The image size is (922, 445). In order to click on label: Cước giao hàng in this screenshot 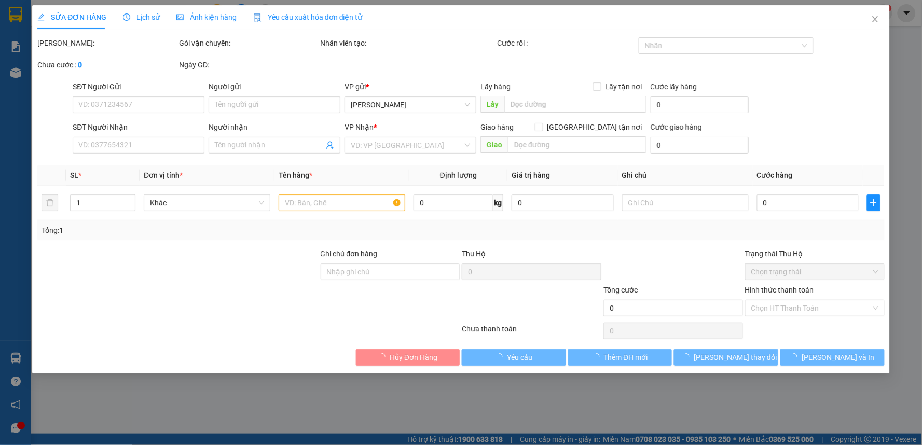, I will do `click(676, 127)`.